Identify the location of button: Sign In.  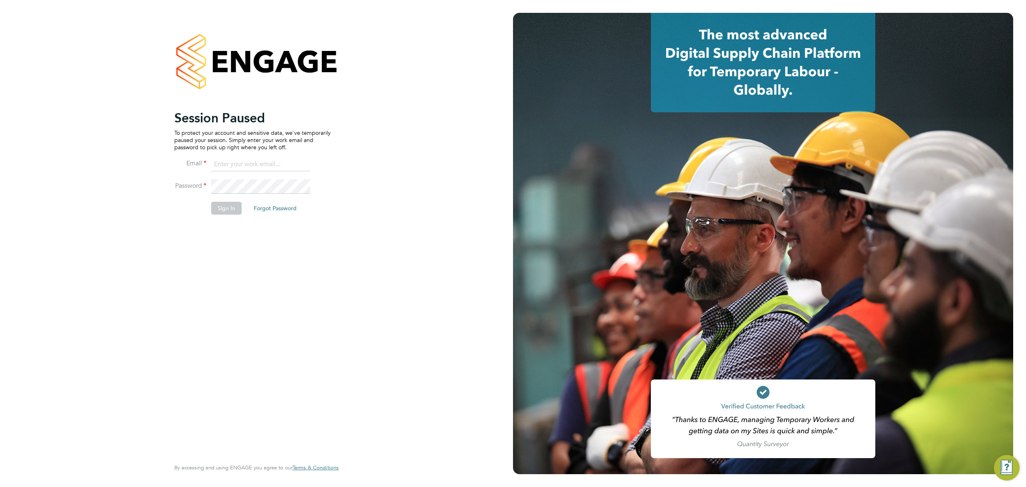
(226, 208).